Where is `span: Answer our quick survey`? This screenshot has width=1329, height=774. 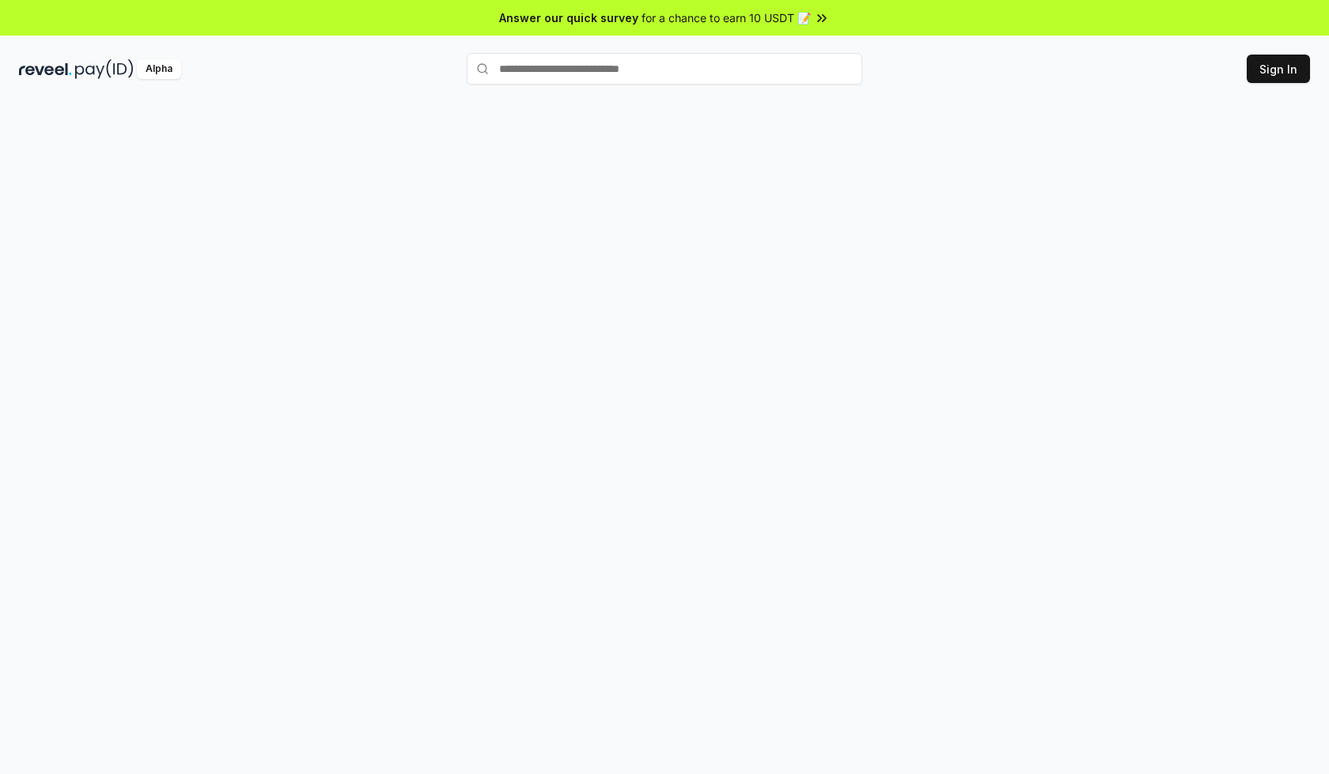
span: Answer our quick survey is located at coordinates (569, 17).